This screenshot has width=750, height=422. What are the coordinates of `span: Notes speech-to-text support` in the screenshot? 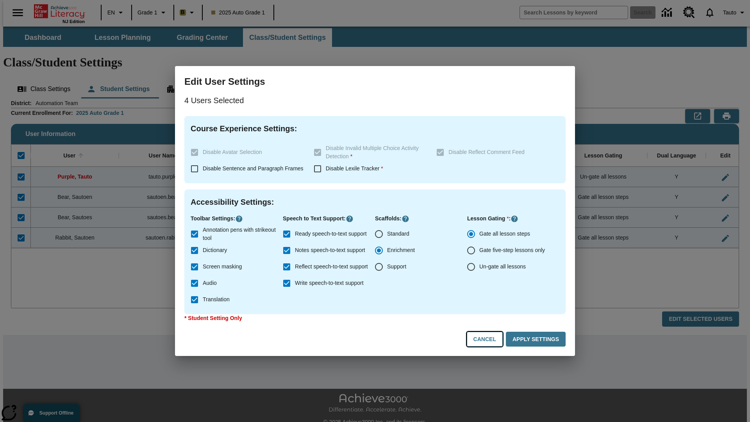 It's located at (330, 250).